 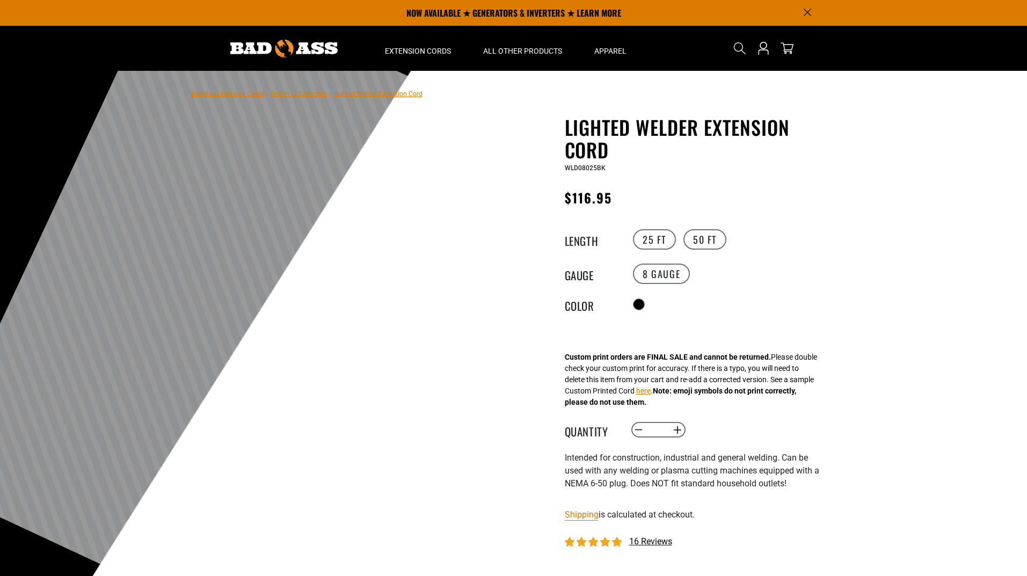 I want to click on h1: Lighted Welder Extension Cord, so click(x=696, y=138).